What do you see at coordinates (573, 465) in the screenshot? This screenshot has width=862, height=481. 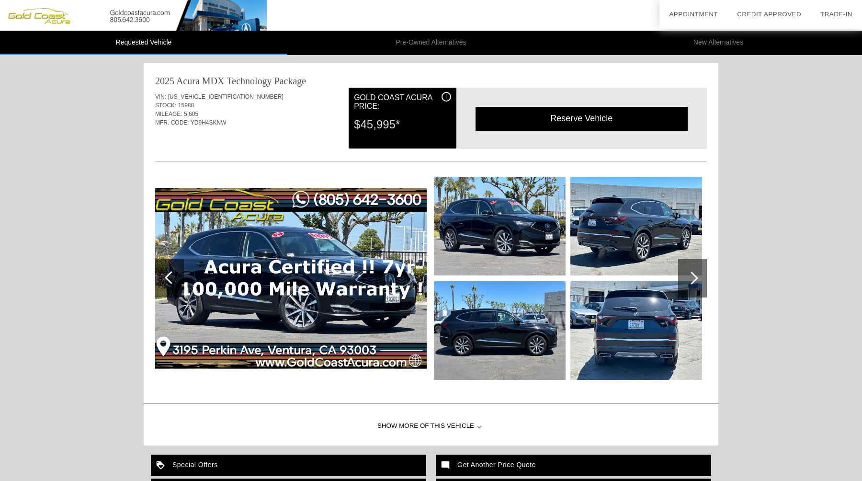 I see `div: Get Another Price Quote` at bounding box center [573, 465].